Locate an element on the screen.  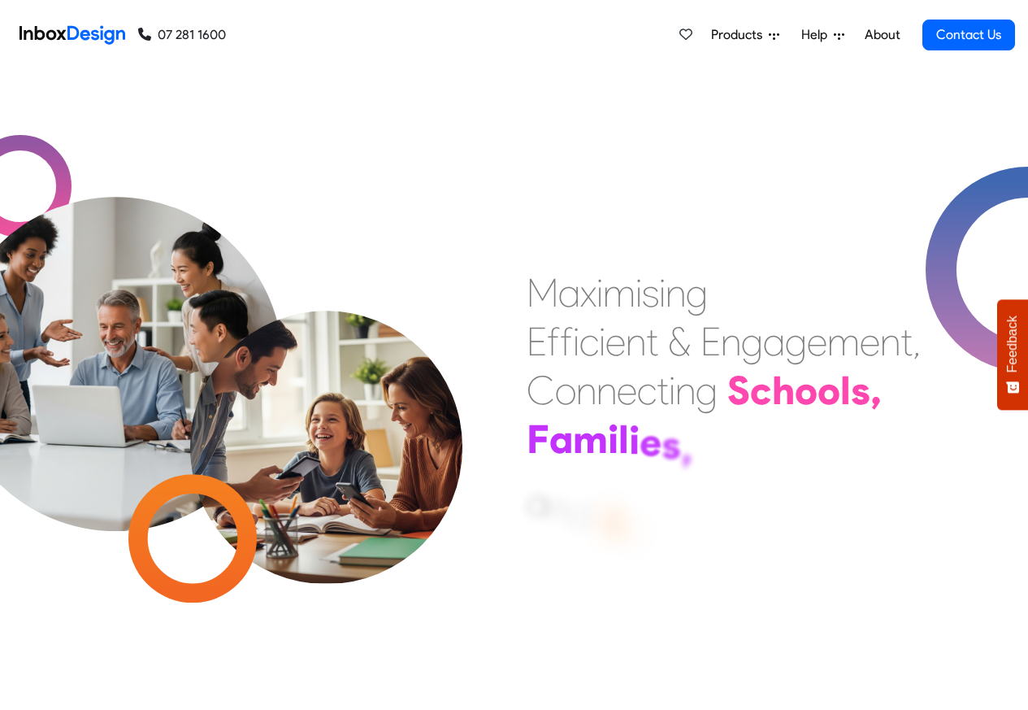
img: parents_with_child.png is located at coordinates (326, 413).